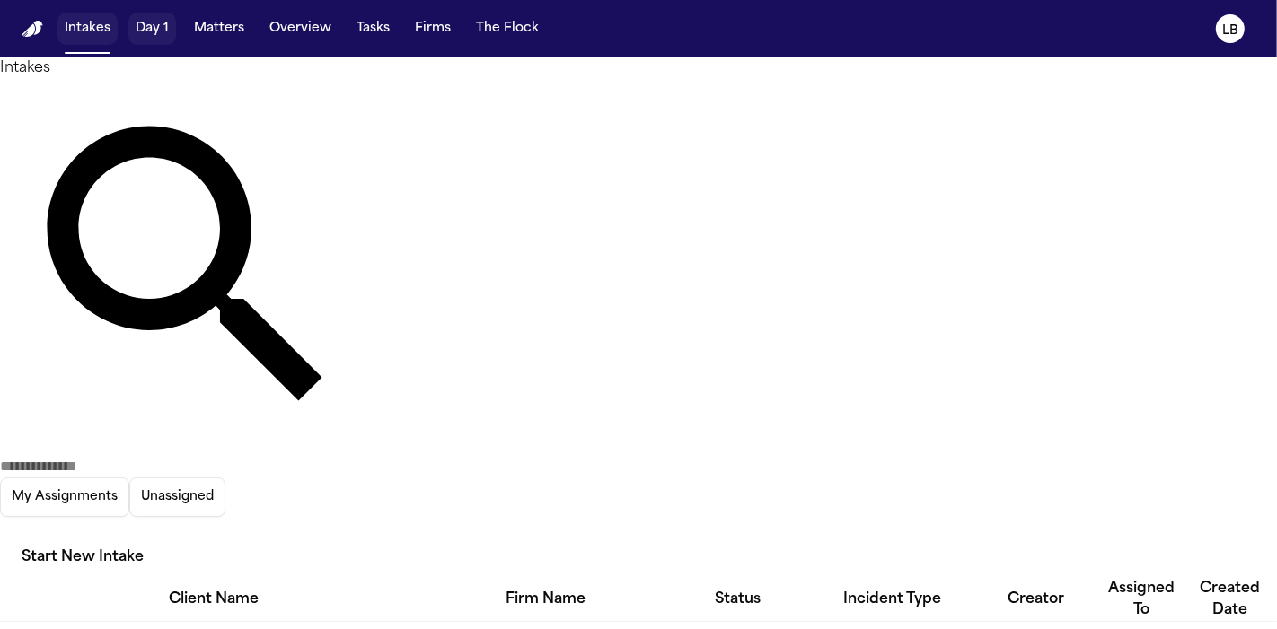  What do you see at coordinates (433, 29) in the screenshot?
I see `a: Firms` at bounding box center [433, 29].